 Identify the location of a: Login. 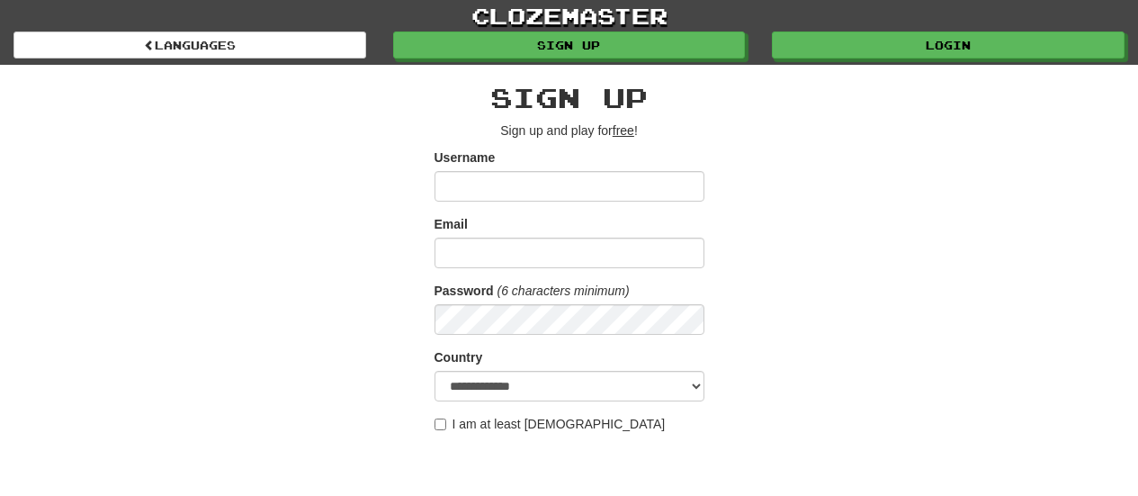
(948, 45).